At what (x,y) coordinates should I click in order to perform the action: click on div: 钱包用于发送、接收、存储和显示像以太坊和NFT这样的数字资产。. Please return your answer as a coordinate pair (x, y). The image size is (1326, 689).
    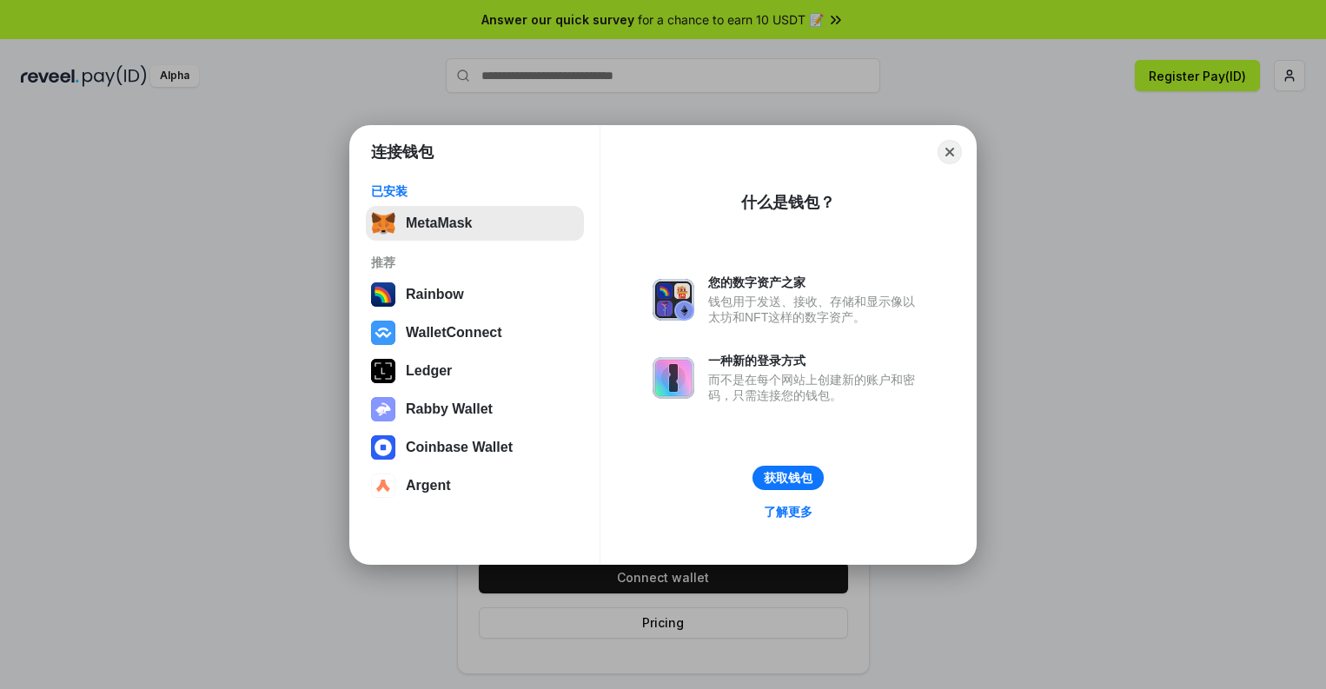
    Looking at the image, I should click on (816, 309).